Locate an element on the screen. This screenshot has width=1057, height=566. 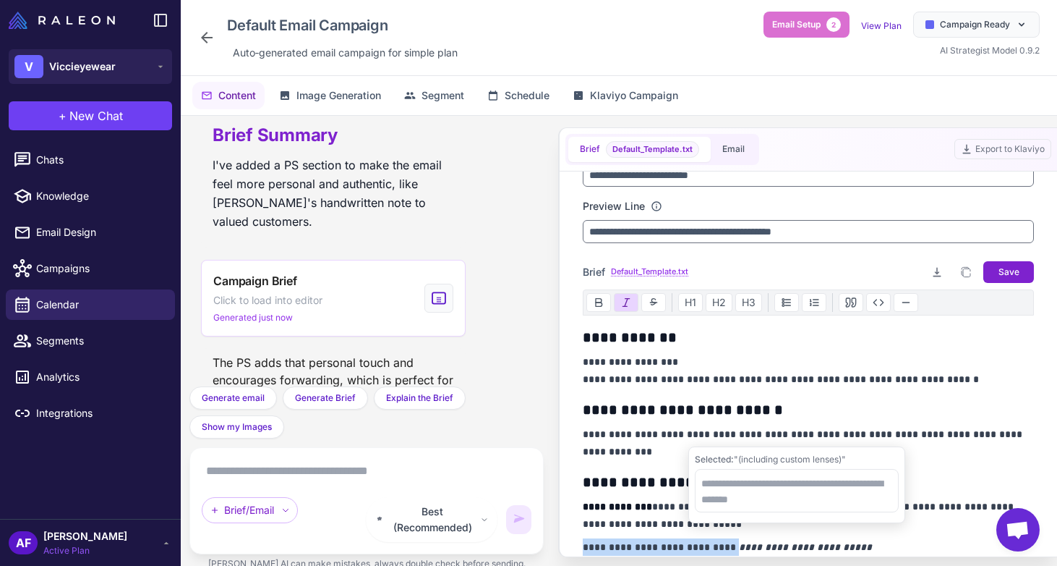
span: Segment is located at coordinates (443, 95).